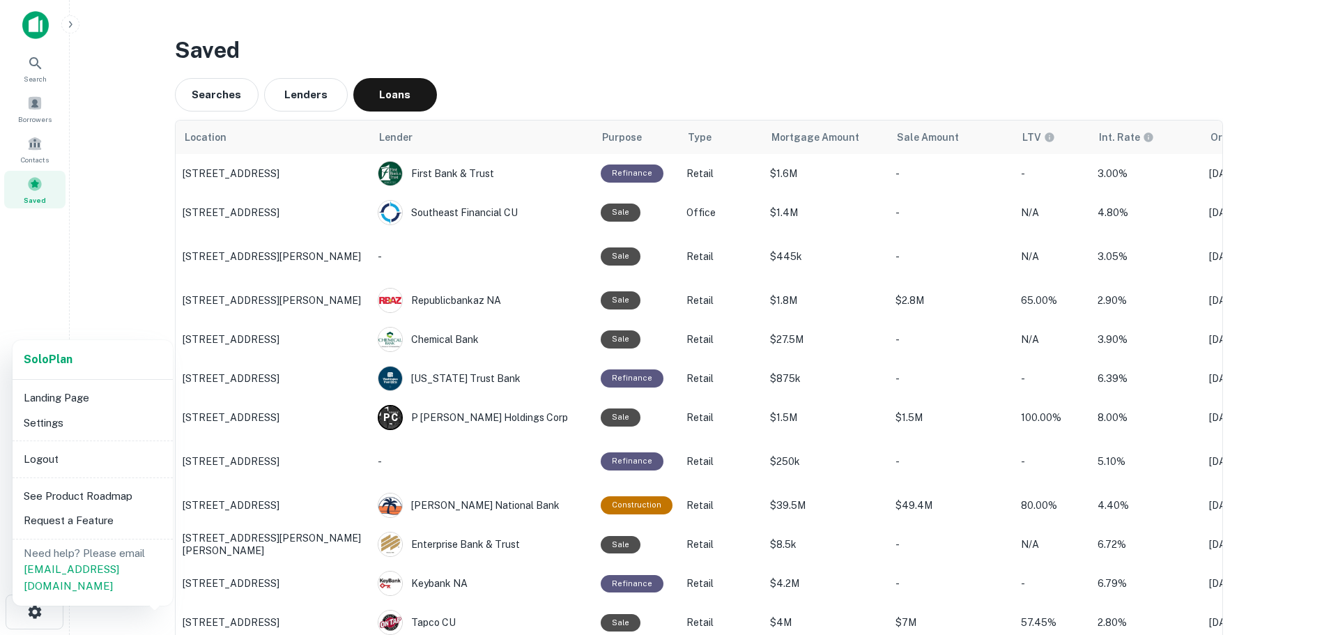  What do you see at coordinates (48, 359) in the screenshot?
I see `a: SoloPlan` at bounding box center [48, 359].